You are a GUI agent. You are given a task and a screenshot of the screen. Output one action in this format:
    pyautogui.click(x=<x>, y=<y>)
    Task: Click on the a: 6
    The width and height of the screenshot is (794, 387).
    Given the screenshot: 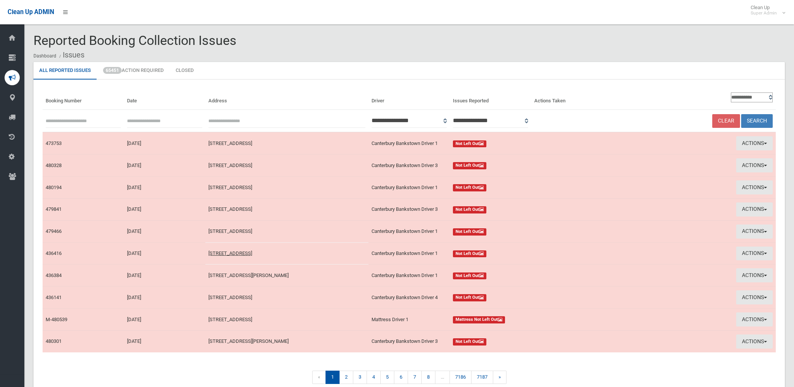 What is the action you would take?
    pyautogui.click(x=401, y=377)
    